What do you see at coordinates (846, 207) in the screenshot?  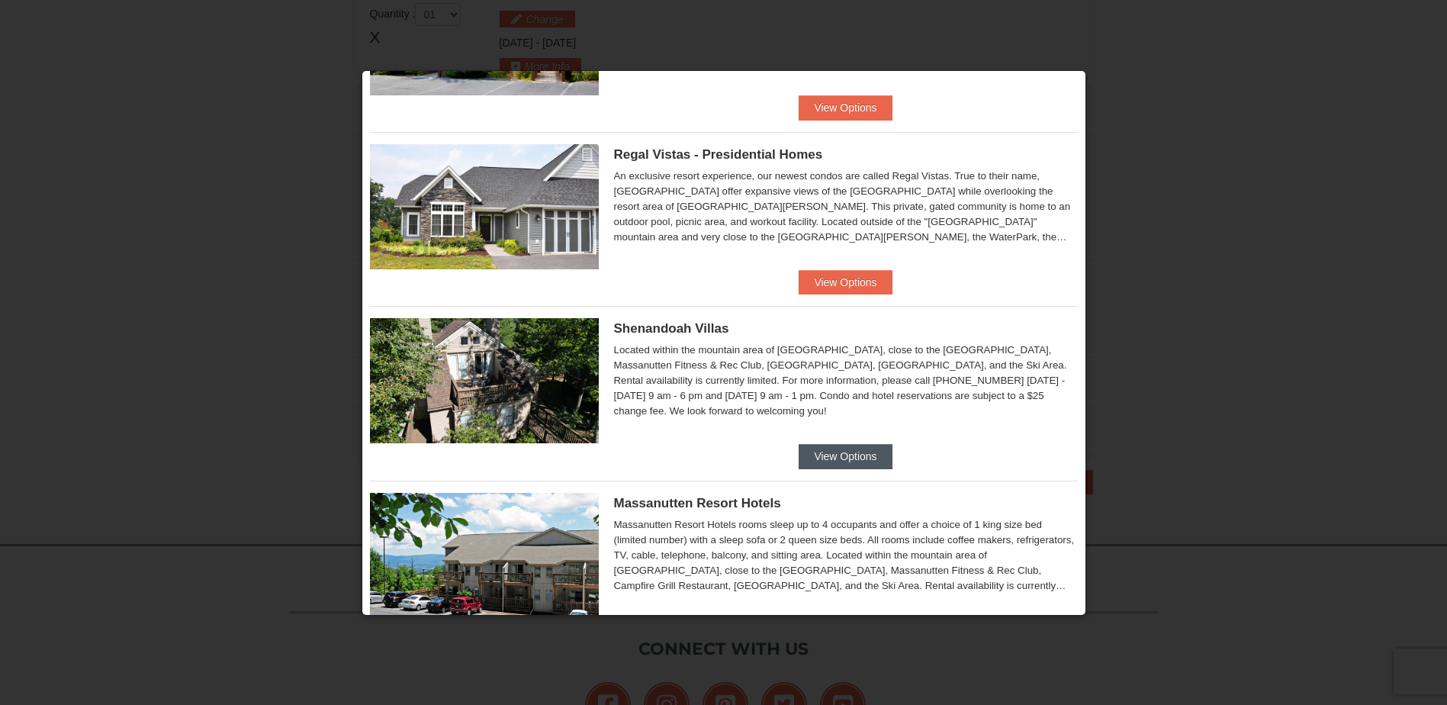 I see `div: An exclusive resort experience, our newest condos are called Regal Vistas. True to their name, [G...` at bounding box center [846, 207].